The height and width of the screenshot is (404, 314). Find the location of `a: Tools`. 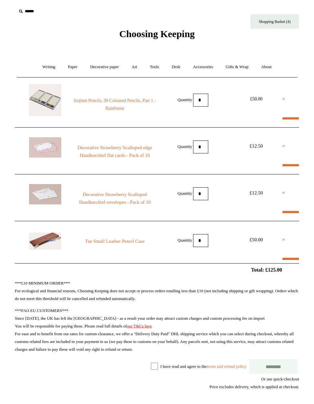

a: Tools is located at coordinates (155, 67).